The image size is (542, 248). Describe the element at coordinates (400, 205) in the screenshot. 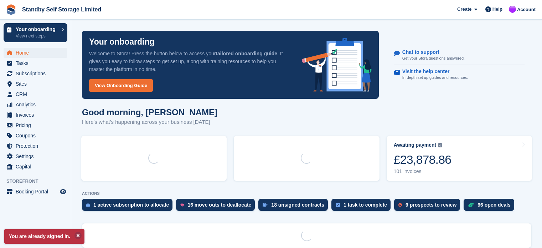

I see `img: prospect-51fa495bee0391a8d652442698ab0144808aea92771e9ea1ae160a38d050c398.svg` at that location.